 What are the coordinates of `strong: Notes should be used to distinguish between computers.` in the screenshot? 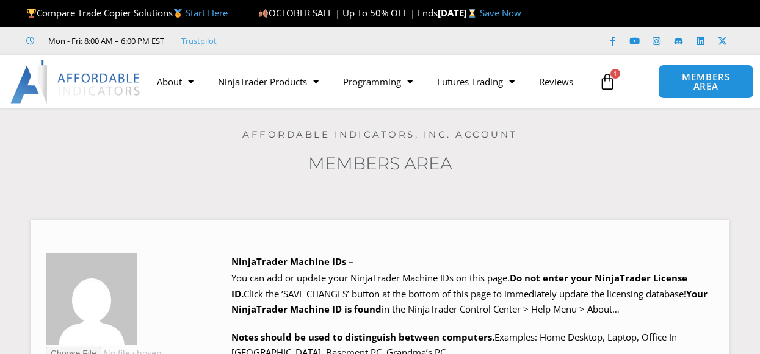 It's located at (362, 337).